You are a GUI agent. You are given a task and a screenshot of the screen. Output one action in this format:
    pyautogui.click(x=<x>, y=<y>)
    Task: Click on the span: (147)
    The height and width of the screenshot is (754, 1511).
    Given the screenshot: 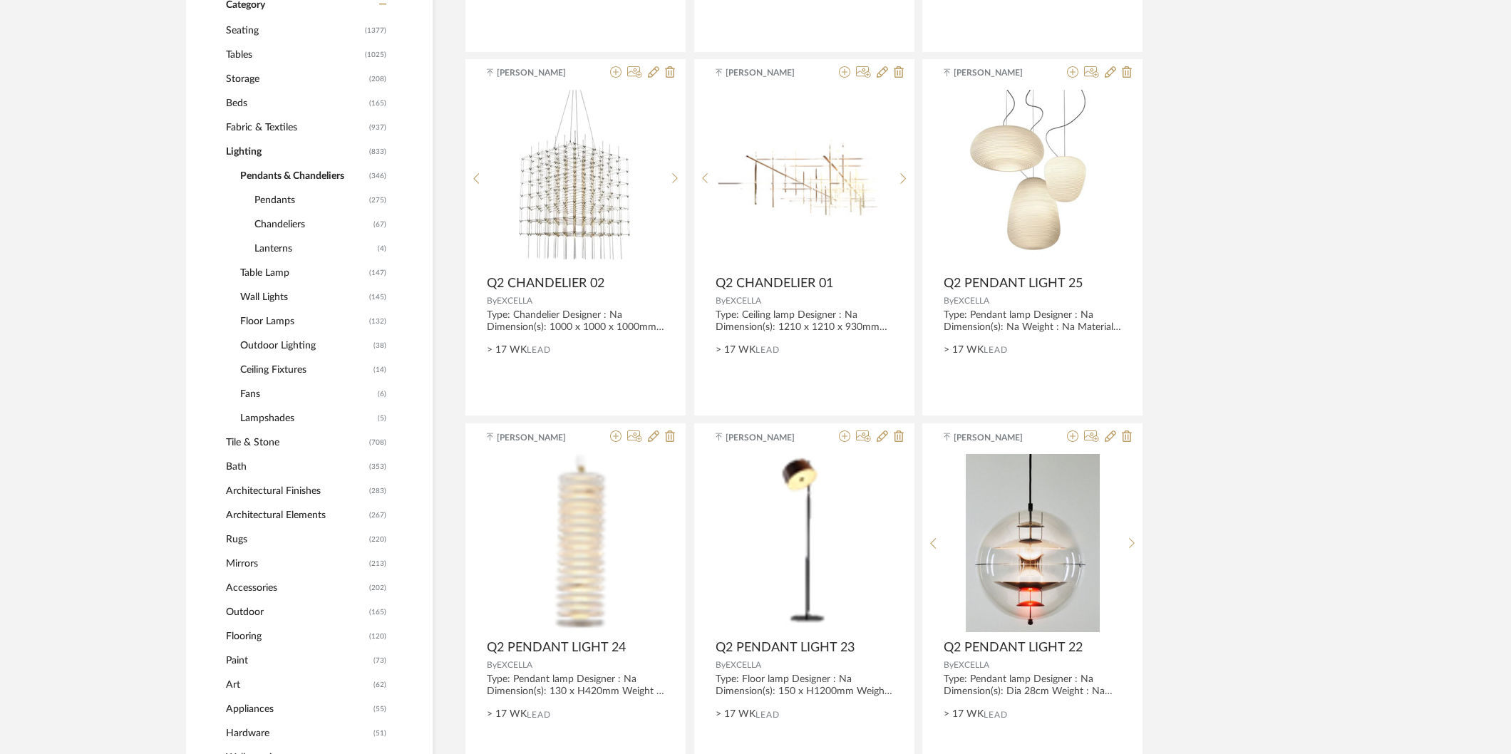 What is the action you would take?
    pyautogui.click(x=378, y=273)
    